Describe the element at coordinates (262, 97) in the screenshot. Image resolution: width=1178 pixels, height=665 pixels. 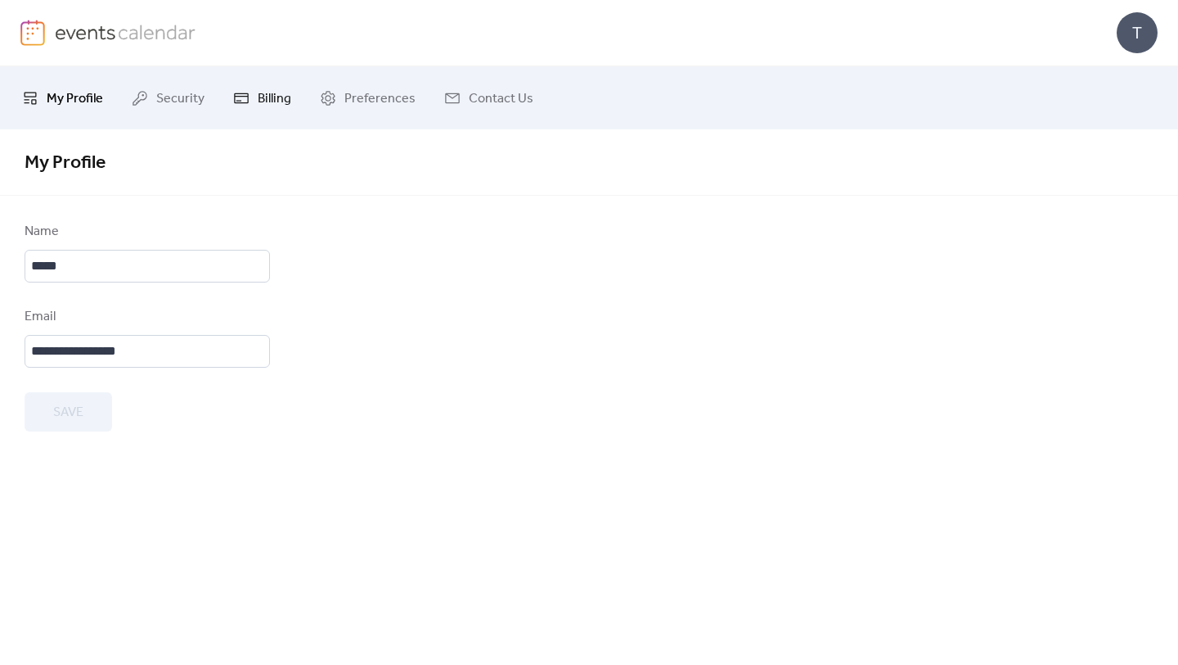
I see `a: Billing` at that location.